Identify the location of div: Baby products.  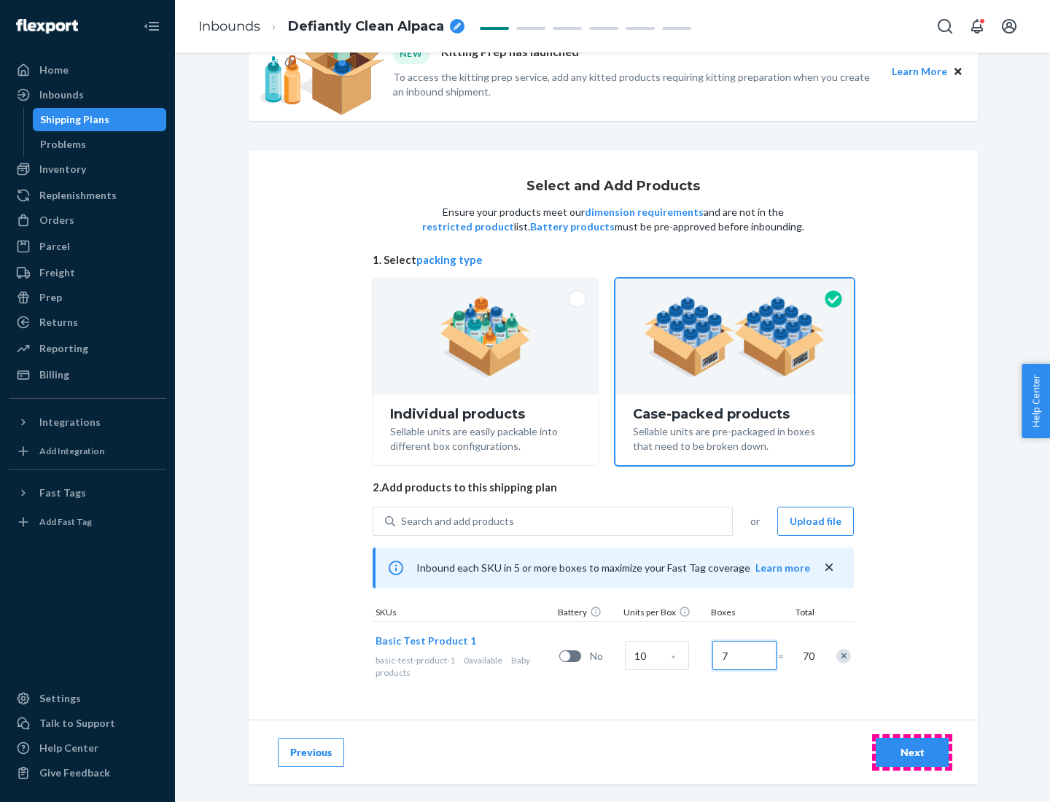
(464, 666).